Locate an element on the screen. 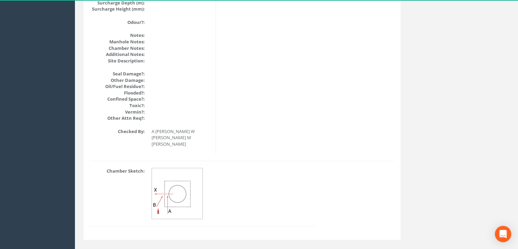 The image size is (518, 249). dt: Surcharge Height (mm): is located at coordinates (118, 9).